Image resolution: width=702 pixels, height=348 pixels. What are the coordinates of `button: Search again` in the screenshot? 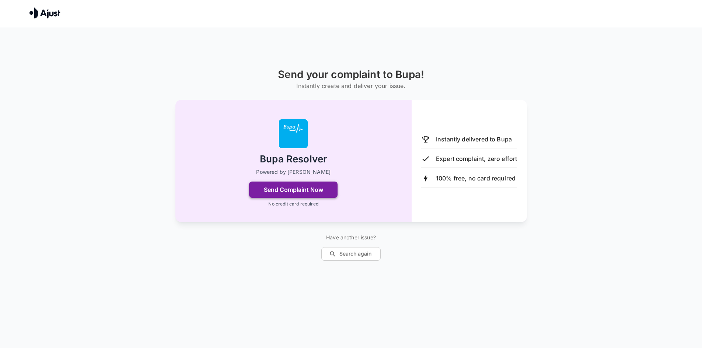 It's located at (351, 254).